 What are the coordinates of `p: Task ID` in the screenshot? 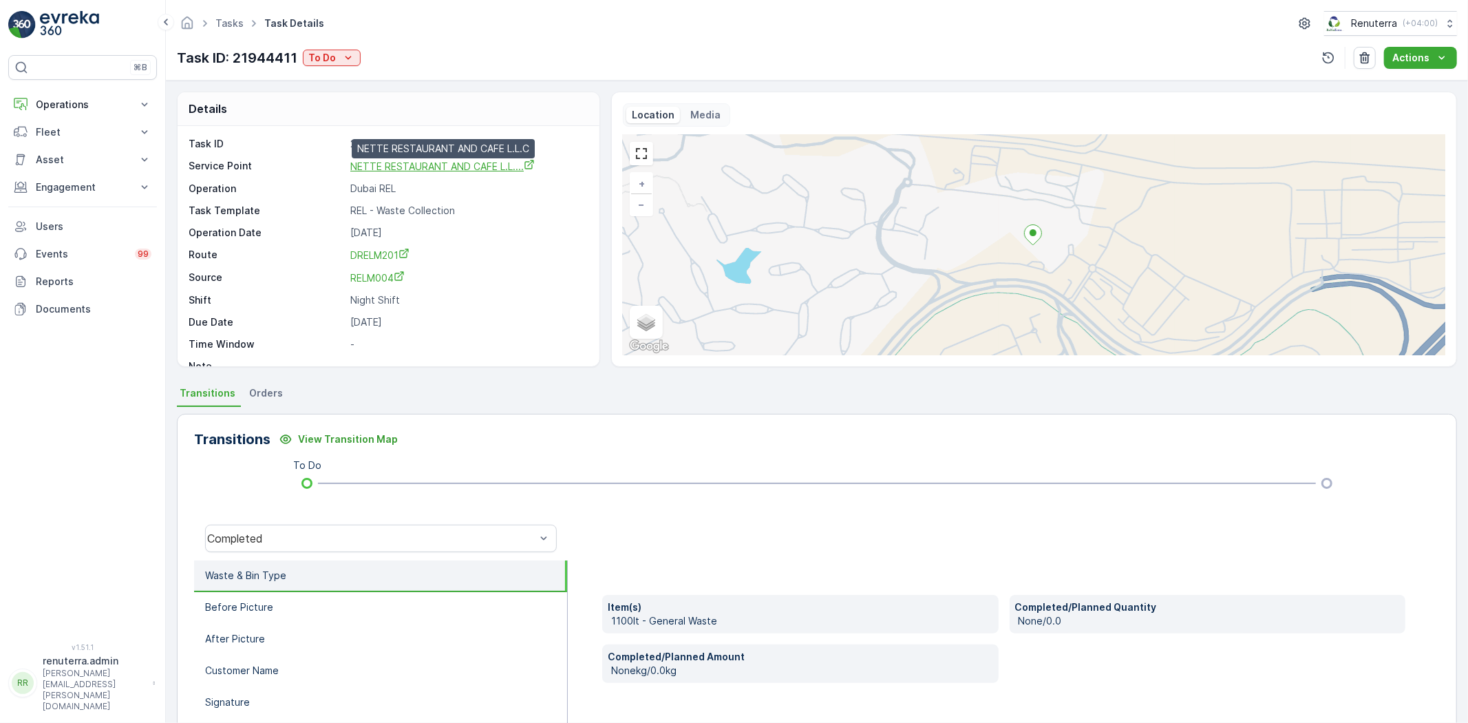 It's located at (266, 144).